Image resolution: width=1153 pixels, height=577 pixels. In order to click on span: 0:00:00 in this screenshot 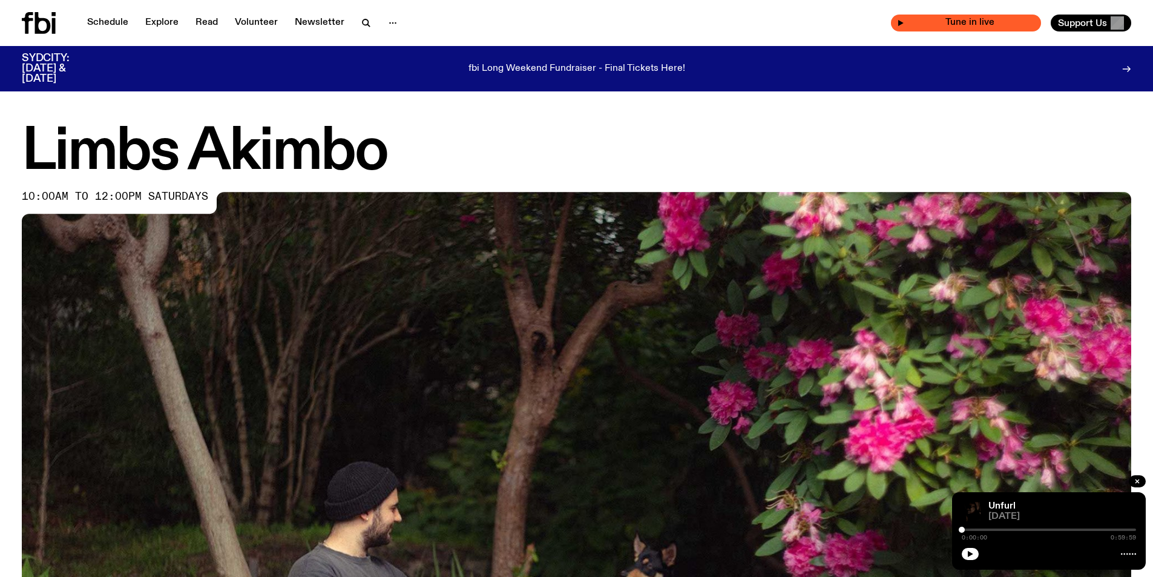, I will do `click(974, 537)`.